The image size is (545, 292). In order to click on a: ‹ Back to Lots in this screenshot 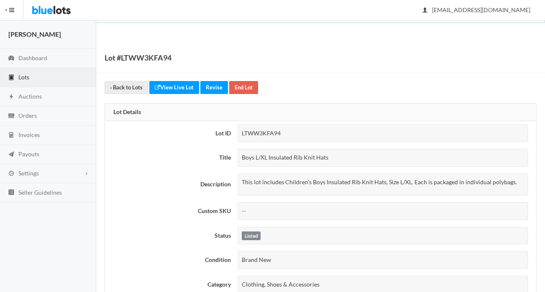, I will do `click(126, 87)`.